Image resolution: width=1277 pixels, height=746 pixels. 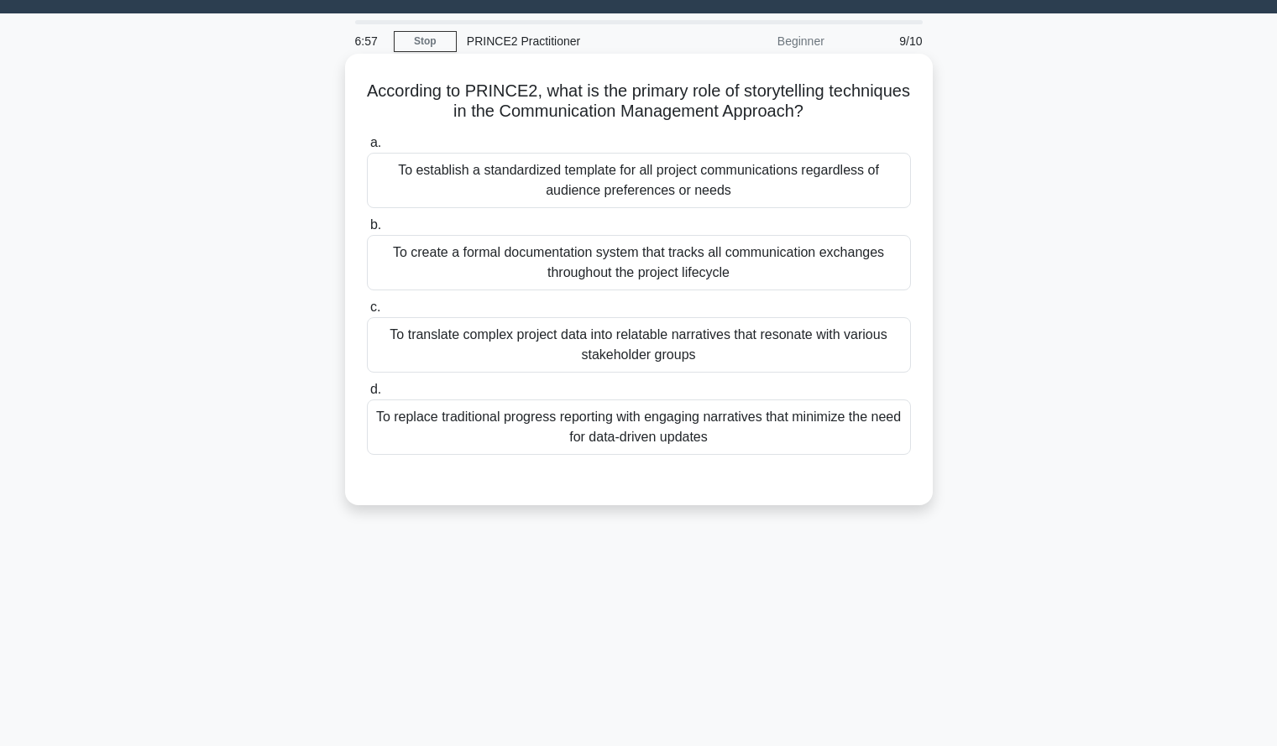 I want to click on div: 6:57, so click(x=369, y=41).